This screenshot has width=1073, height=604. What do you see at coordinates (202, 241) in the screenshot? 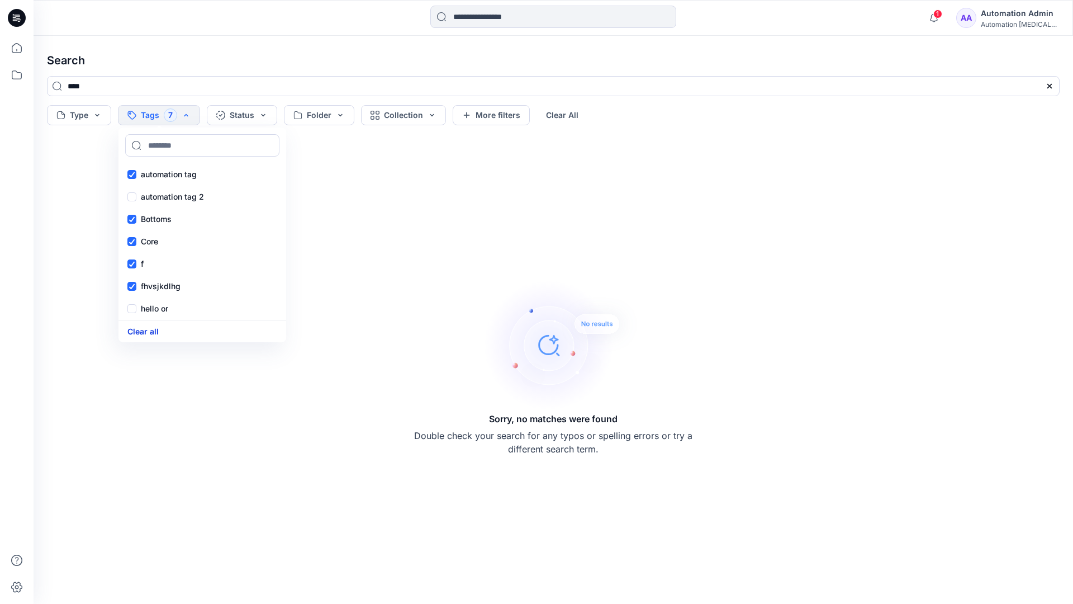
I see `div: Core` at bounding box center [202, 241].